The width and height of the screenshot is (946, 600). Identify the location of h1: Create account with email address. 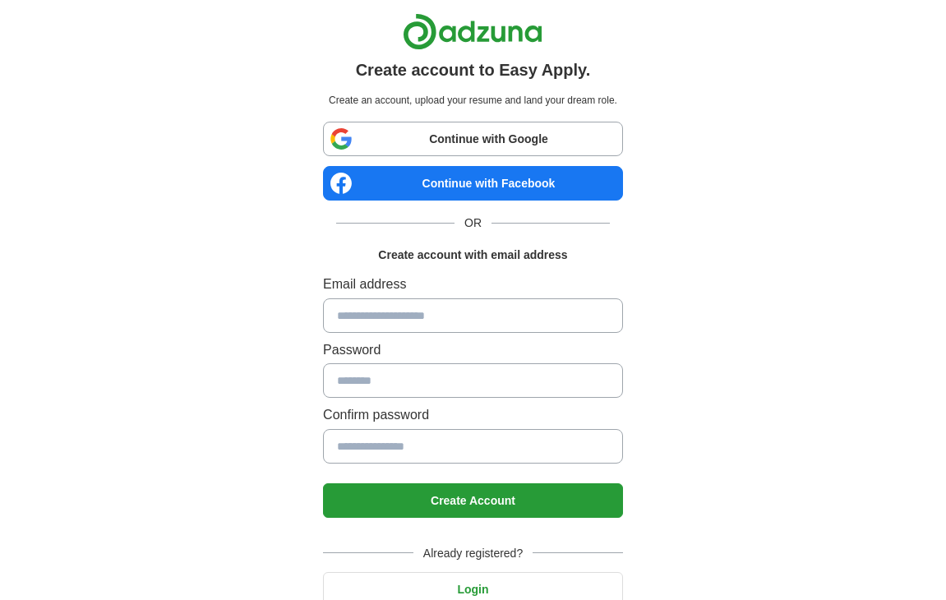
(473, 255).